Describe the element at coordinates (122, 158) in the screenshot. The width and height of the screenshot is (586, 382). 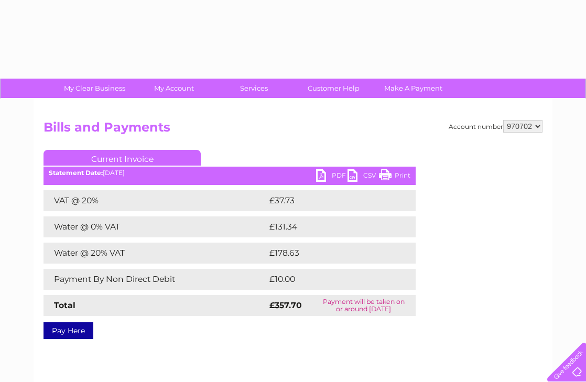
I see `a: Current Invoice` at that location.